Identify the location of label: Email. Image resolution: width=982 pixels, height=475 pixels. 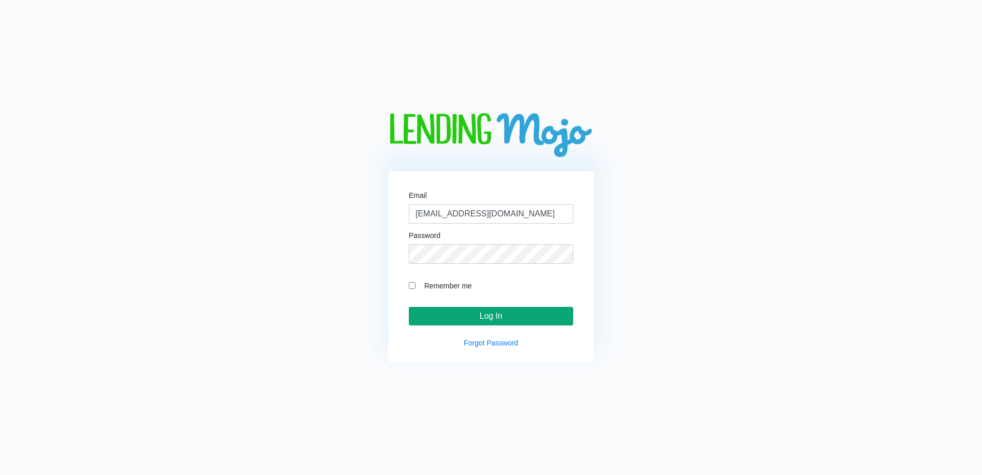
(418, 195).